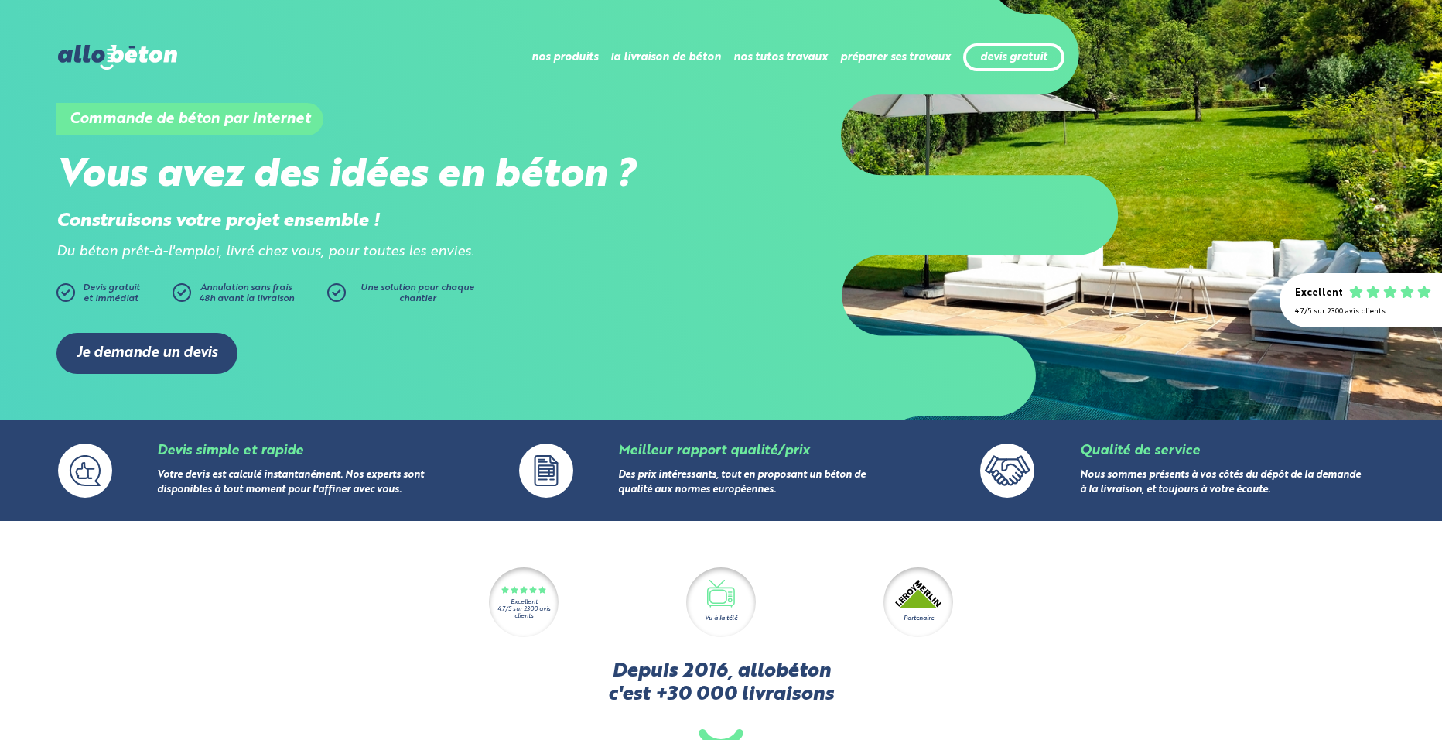  What do you see at coordinates (742, 482) in the screenshot?
I see `a: Des prix intéressants, tout en proposant un béton de qualité aux normes européennes.` at bounding box center [742, 482].